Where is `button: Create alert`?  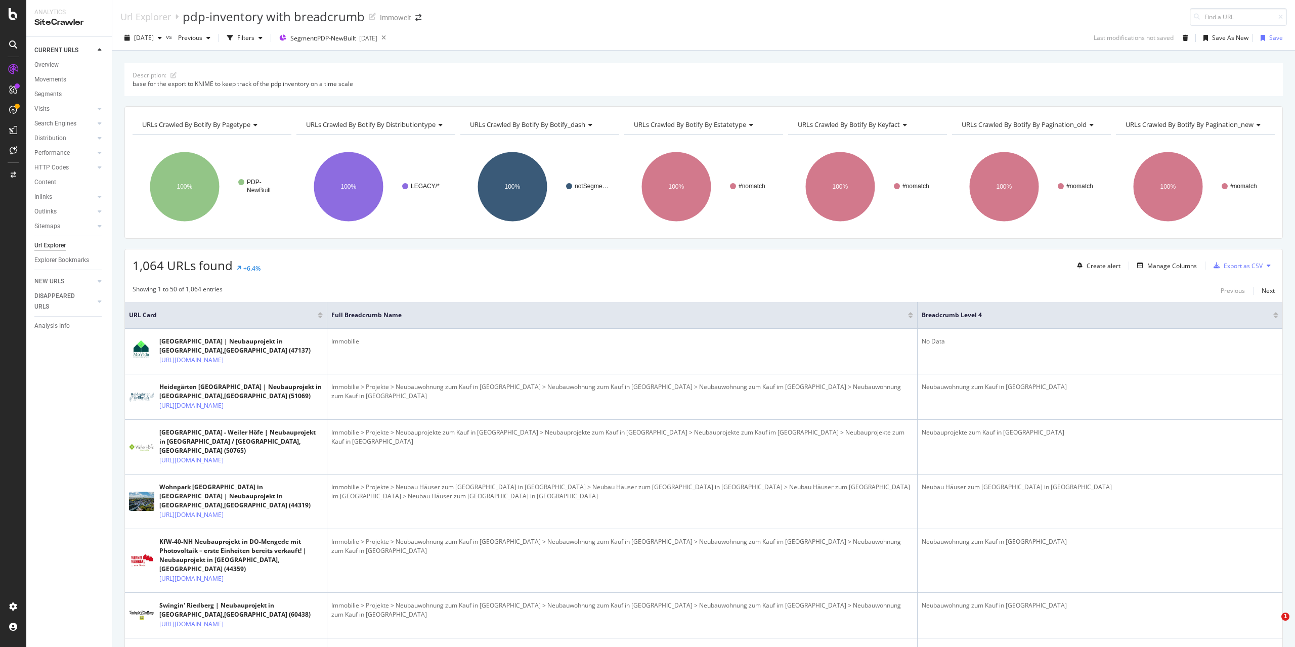 button: Create alert is located at coordinates (1096, 265).